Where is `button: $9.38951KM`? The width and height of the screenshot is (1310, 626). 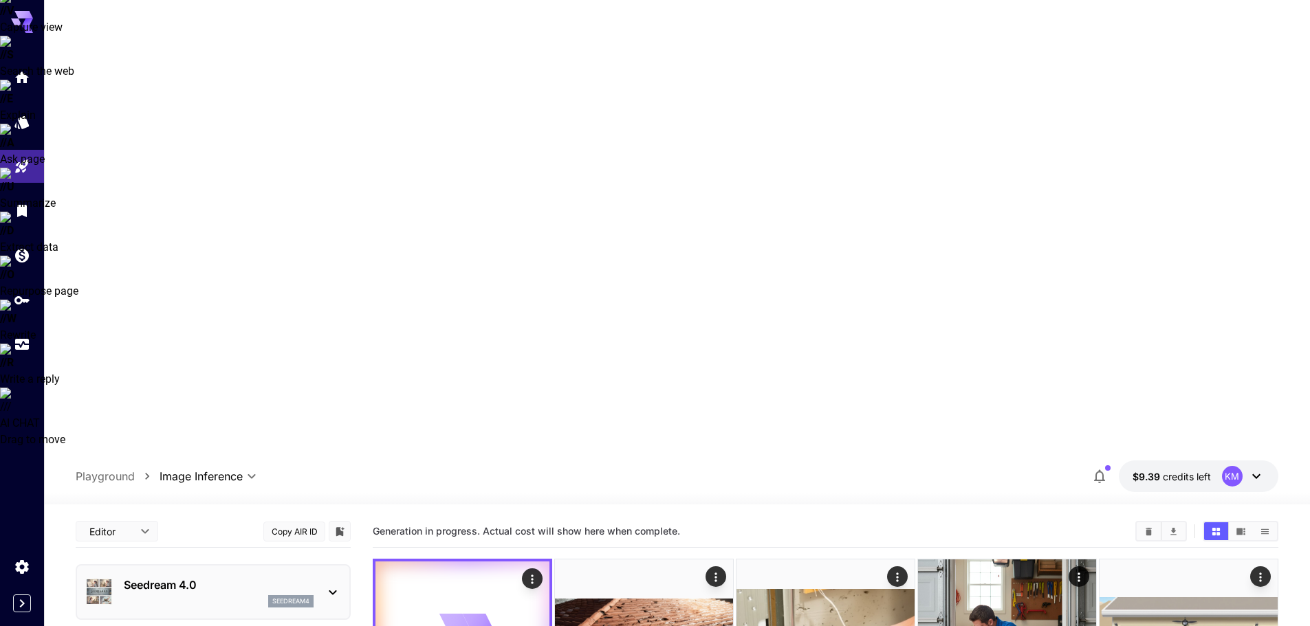
button: $9.38951KM is located at coordinates (1198, 476).